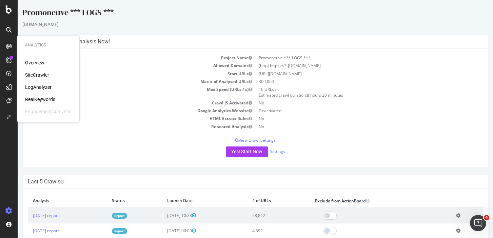 The width and height of the screenshot is (493, 238). I want to click on a: EngagementAnalytics, so click(48, 111).